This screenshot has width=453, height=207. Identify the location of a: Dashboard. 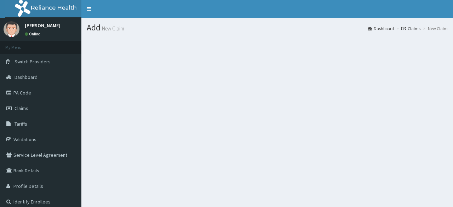
(381, 28).